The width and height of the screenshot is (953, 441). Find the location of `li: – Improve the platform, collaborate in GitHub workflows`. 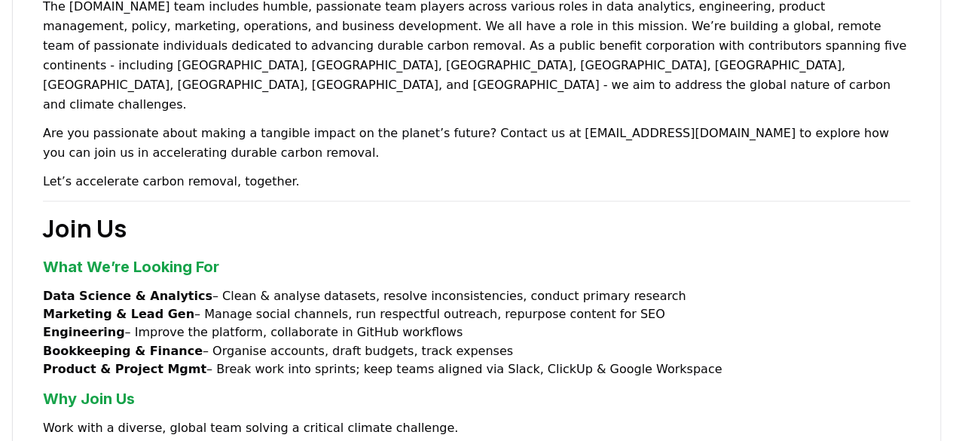

li: – Improve the platform, collaborate in GitHub workflows is located at coordinates (476, 332).